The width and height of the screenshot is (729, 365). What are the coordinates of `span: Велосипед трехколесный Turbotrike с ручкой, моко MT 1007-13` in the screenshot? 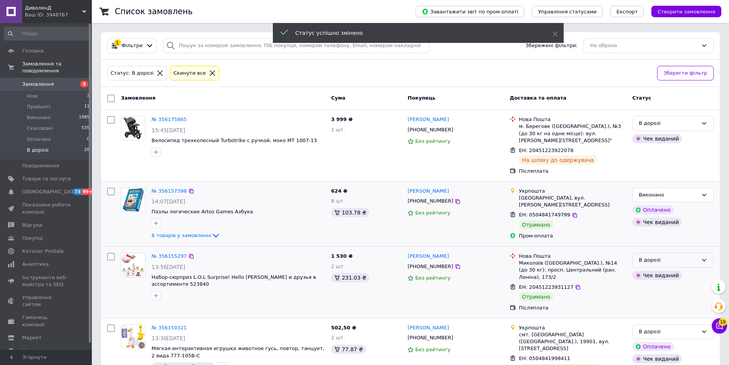 It's located at (234, 140).